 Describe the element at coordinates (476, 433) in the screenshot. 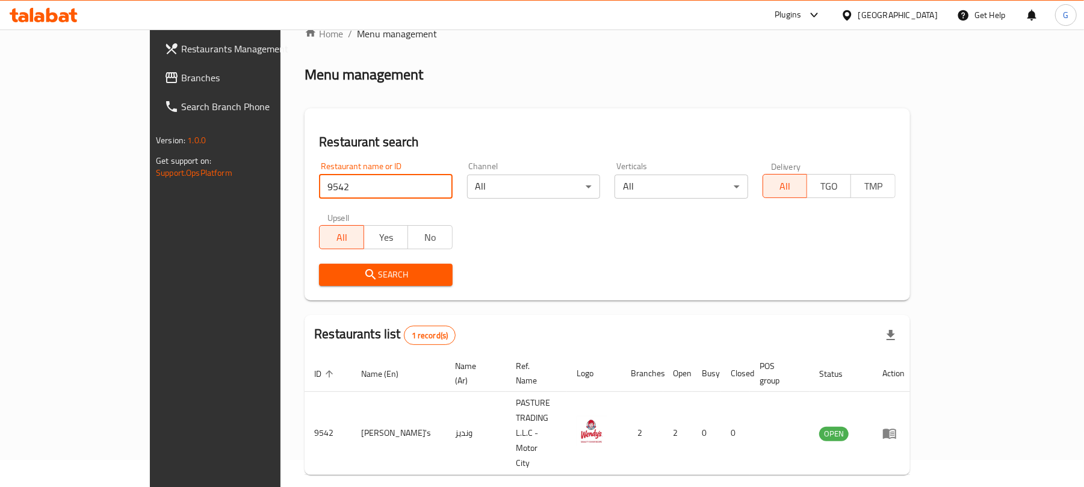

I see `td: ونديز` at that location.